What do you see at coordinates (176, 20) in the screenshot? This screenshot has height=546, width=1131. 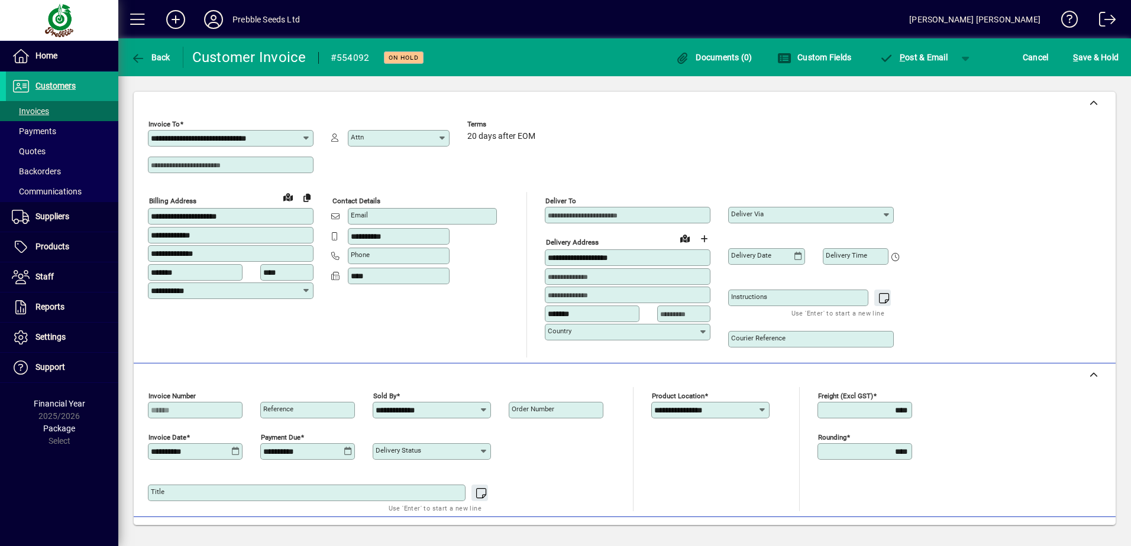 I see `button: Add` at bounding box center [176, 20].